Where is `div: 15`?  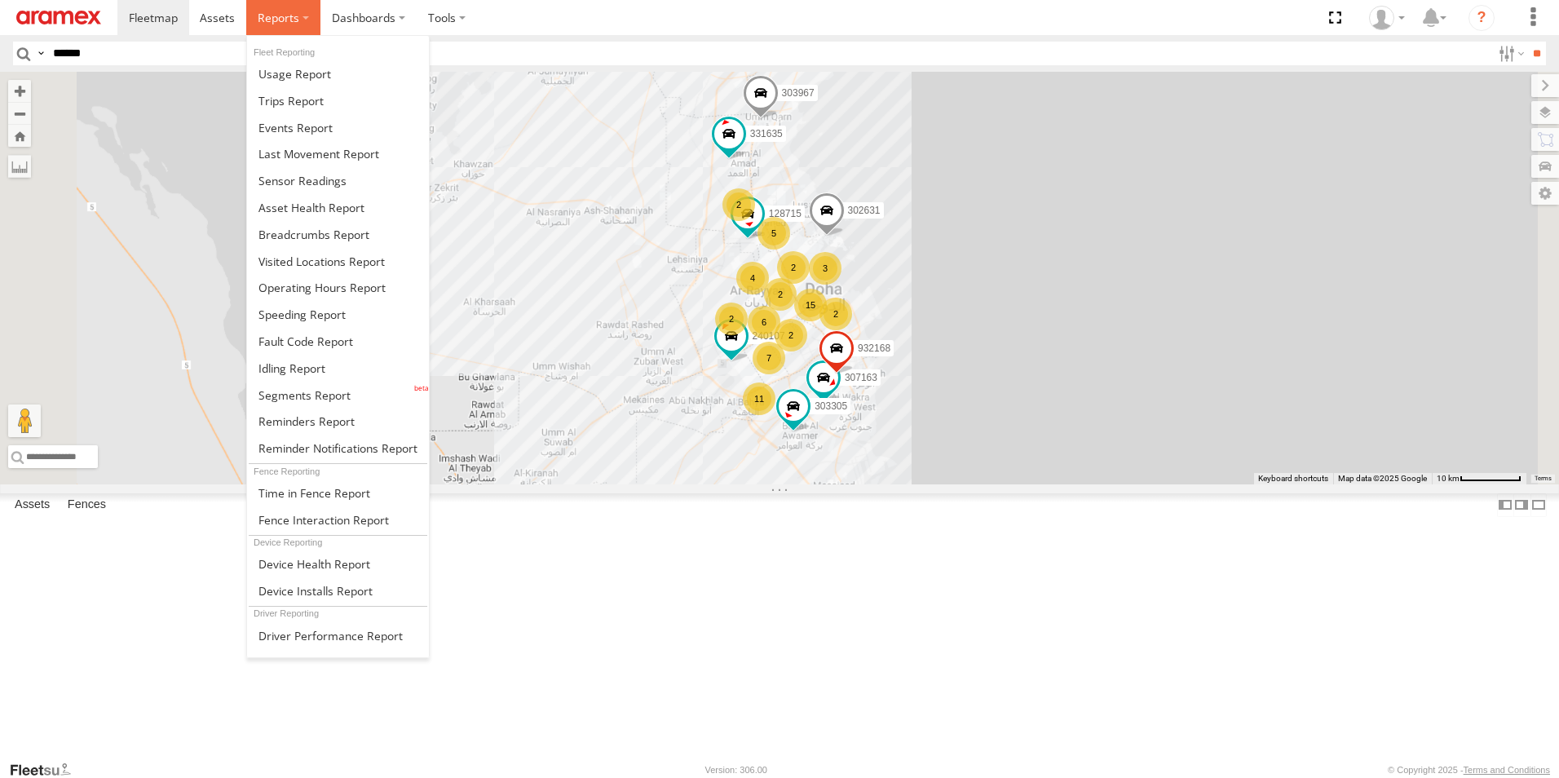
div: 15 is located at coordinates (811, 305).